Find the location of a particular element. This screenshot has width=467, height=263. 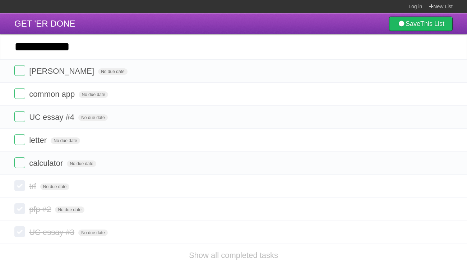

span: letter is located at coordinates (39, 140).